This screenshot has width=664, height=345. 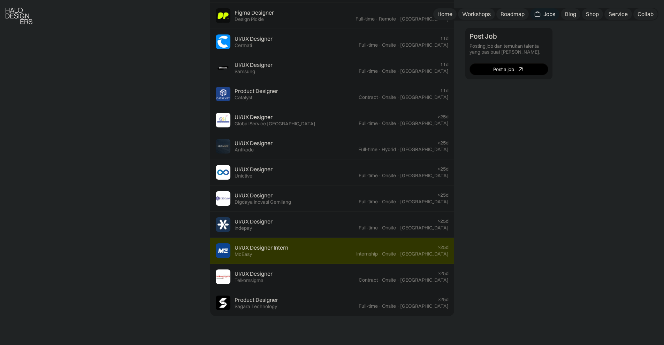 I want to click on div: Indepay, so click(x=243, y=228).